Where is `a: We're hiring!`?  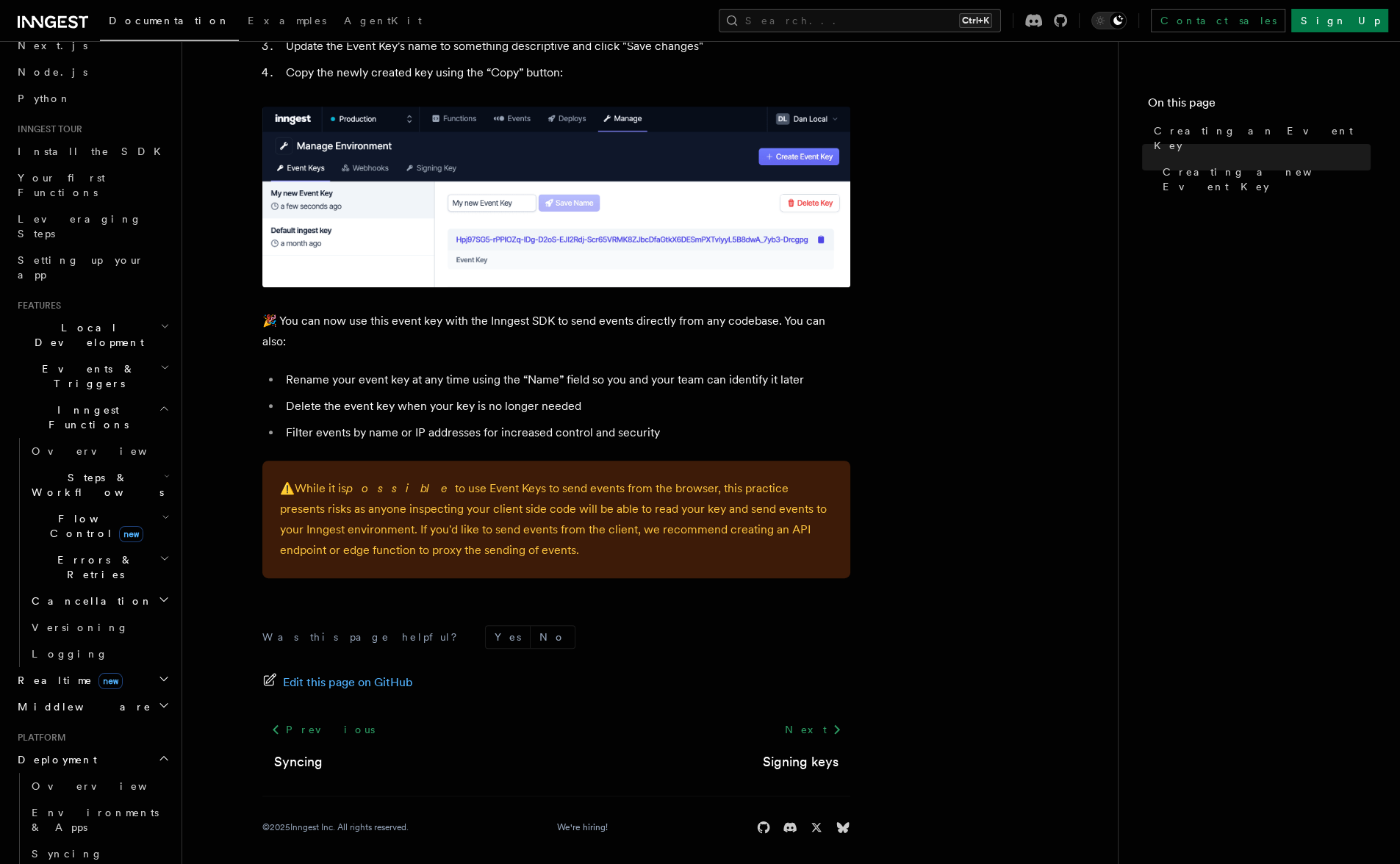 a: We're hiring! is located at coordinates (582, 827).